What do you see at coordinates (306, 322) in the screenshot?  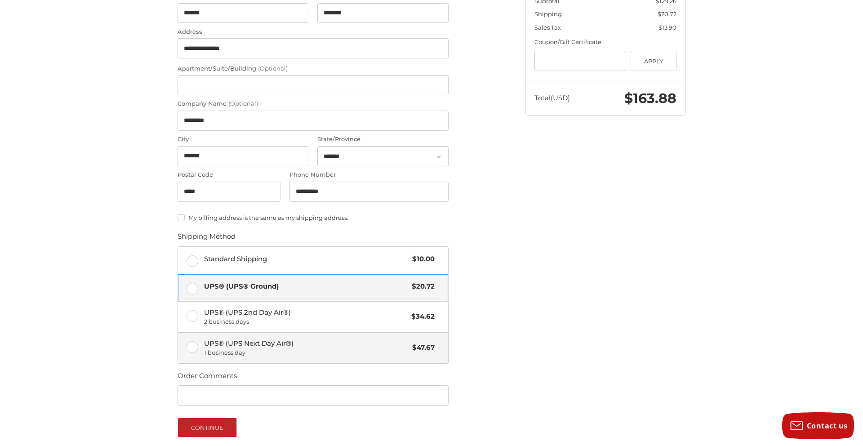 I see `span: 2 business days` at bounding box center [306, 322].